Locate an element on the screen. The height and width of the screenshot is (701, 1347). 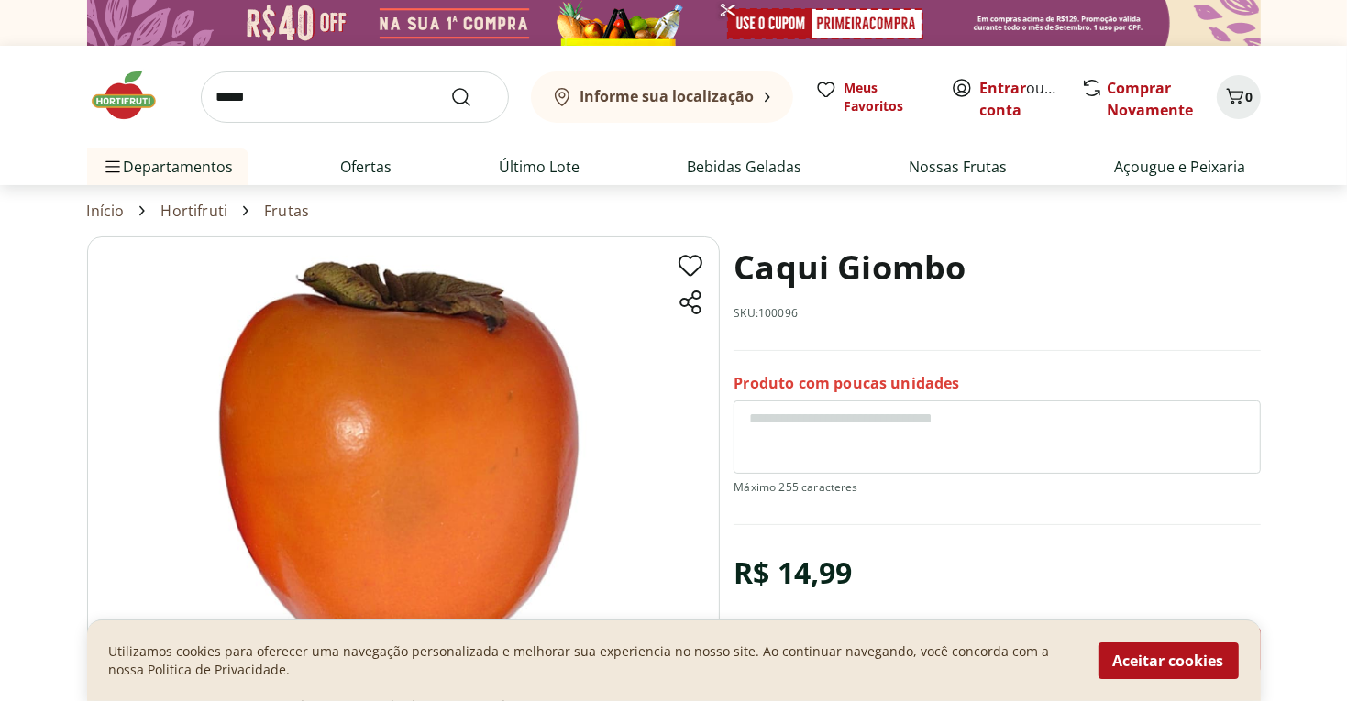
a: Nossas Frutas is located at coordinates (958, 167).